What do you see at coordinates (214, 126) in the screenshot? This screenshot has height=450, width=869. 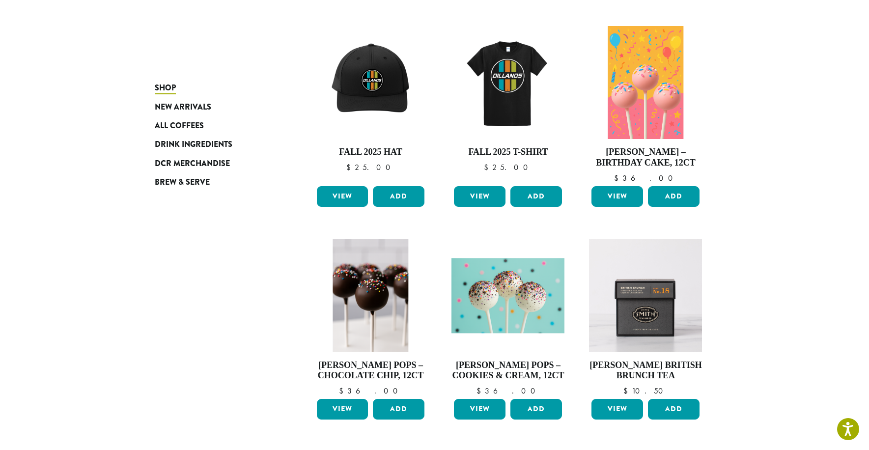 I see `a: All Coffees` at bounding box center [214, 126].